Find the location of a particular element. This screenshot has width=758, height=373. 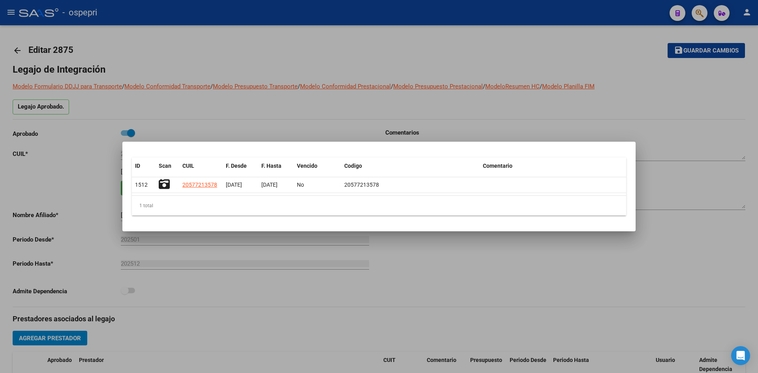

span: F. Desde is located at coordinates (236, 166).